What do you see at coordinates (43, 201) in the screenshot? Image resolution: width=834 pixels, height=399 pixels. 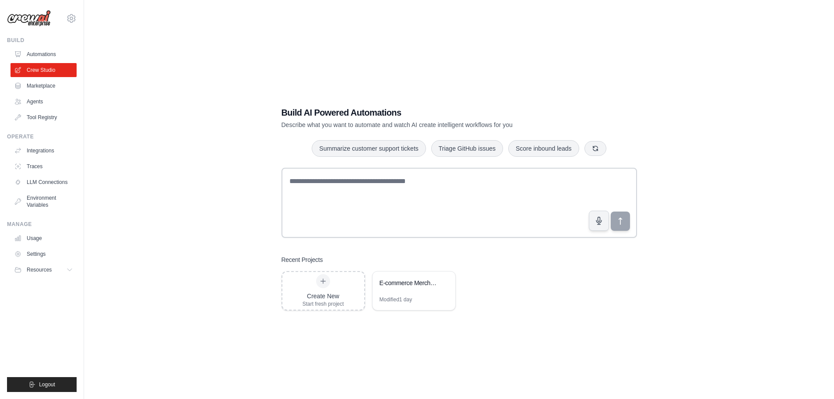 I see `a: Environment Variables` at bounding box center [43, 201].